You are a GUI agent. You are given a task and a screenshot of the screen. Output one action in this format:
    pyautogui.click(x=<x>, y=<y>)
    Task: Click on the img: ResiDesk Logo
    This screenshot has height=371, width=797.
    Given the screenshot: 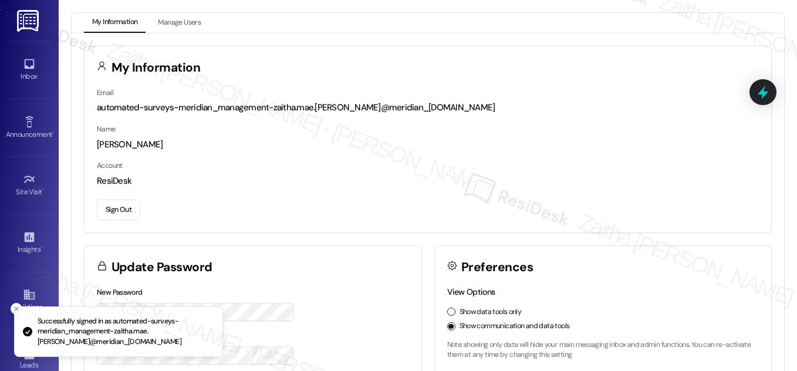 What is the action you would take?
    pyautogui.click(x=29, y=21)
    